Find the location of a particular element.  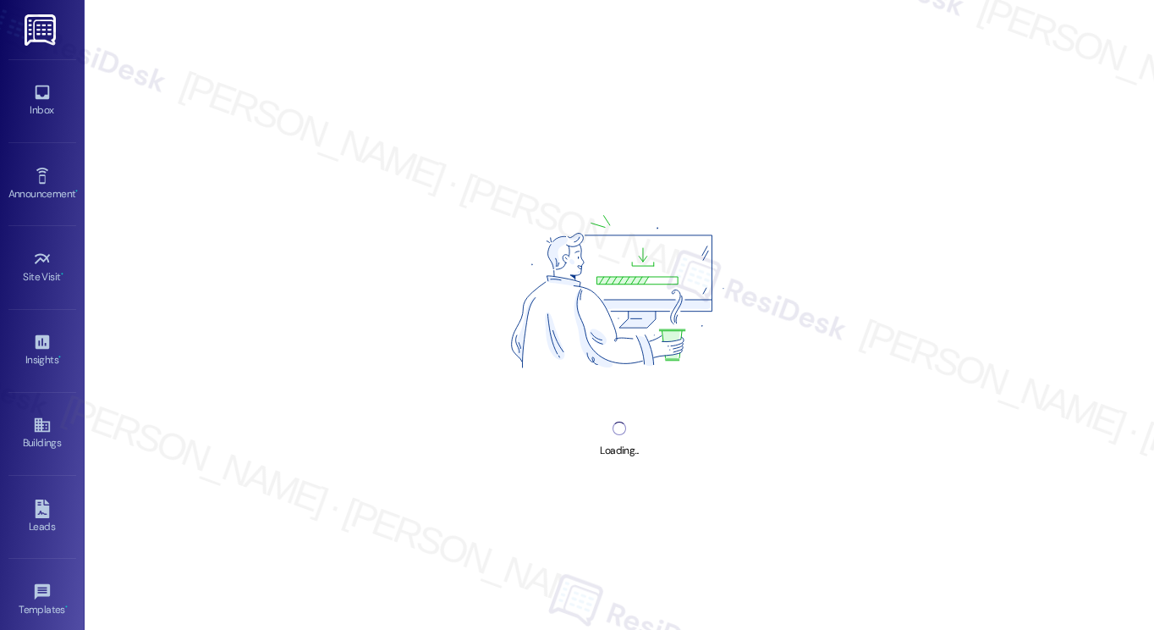

a: Inbox is located at coordinates (42, 101).